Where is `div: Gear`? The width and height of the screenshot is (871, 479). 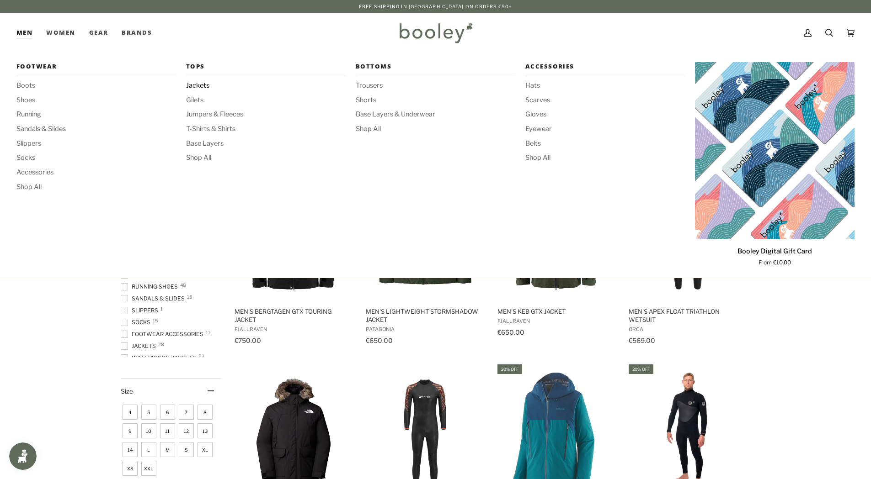 div: Gear is located at coordinates (99, 33).